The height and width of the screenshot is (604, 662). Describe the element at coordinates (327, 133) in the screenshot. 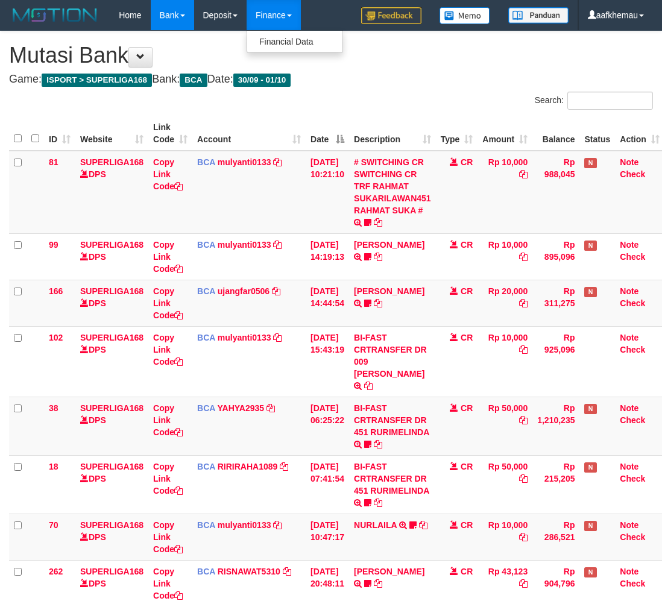

I see `th: Date: activate to sort column descending` at that location.